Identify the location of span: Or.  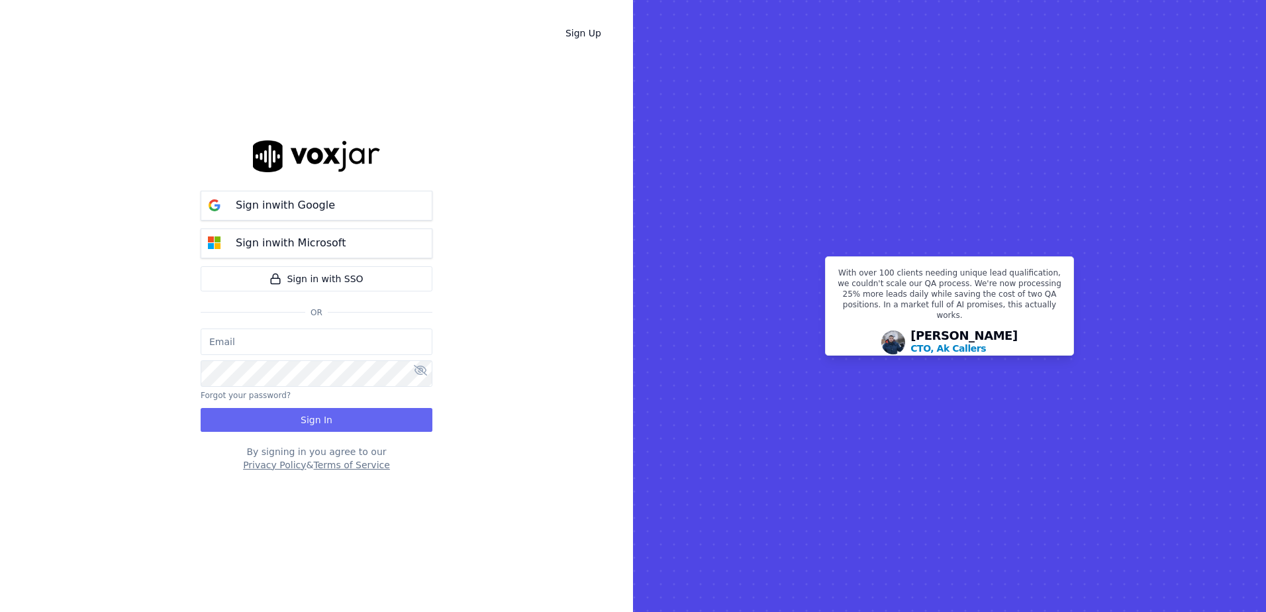
(316, 312).